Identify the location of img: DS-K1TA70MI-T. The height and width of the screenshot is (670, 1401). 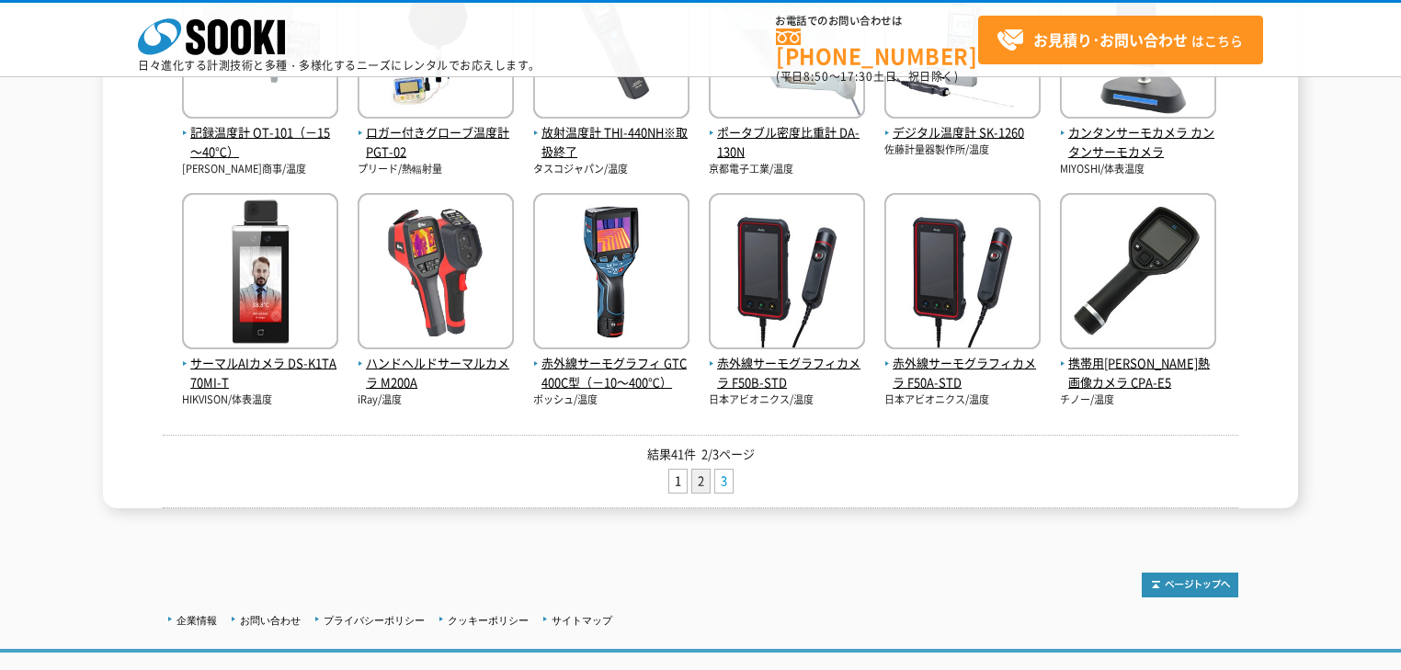
(260, 273).